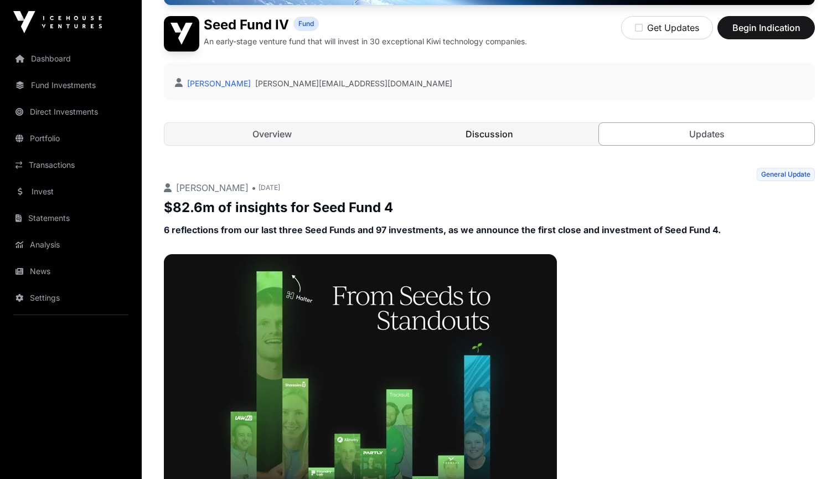 This screenshot has width=837, height=479. I want to click on a: News, so click(71, 271).